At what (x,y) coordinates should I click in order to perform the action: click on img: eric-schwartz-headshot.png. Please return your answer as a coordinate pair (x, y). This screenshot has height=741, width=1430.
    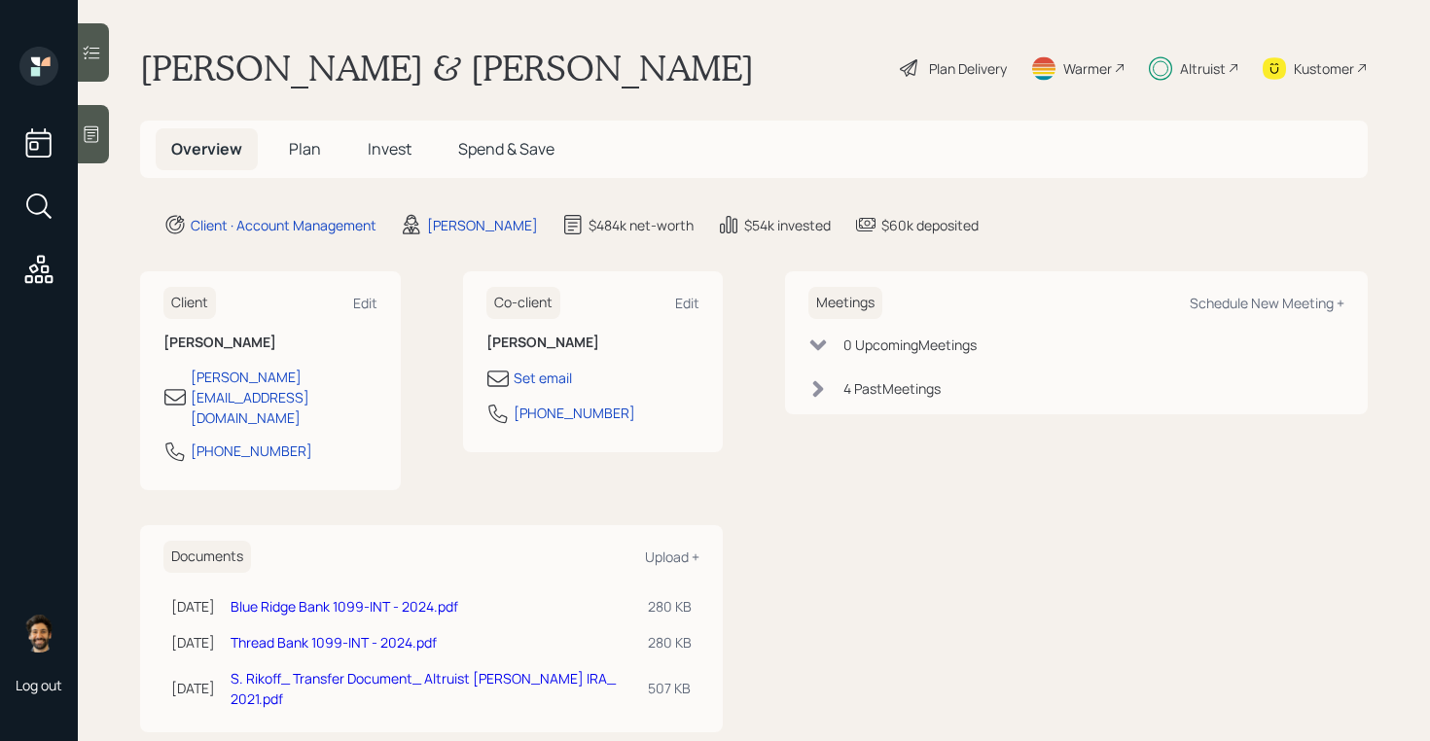
    Looking at the image, I should click on (39, 633).